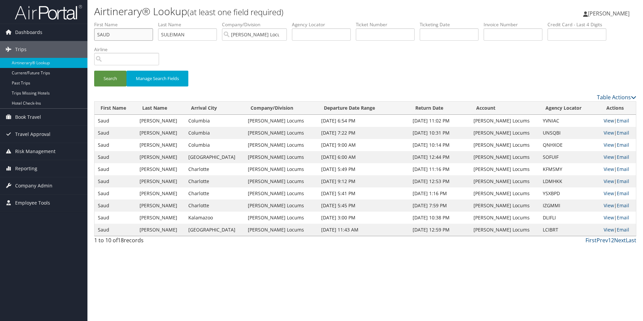 The height and width of the screenshot is (321, 643). I want to click on img: airportal-logo.png, so click(48, 12).